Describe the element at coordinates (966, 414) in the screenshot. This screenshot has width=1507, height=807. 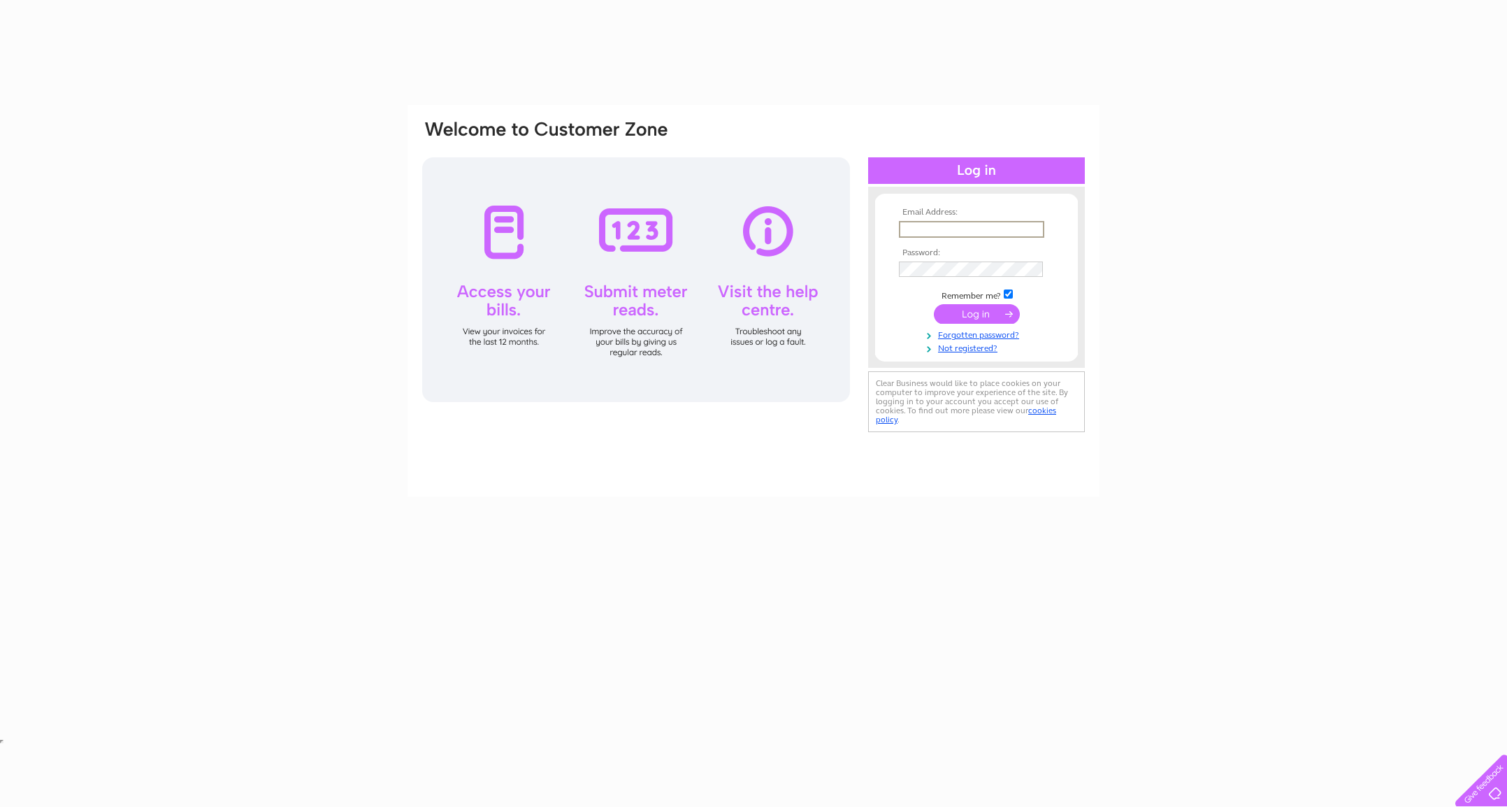
I see `a: cookies policy` at that location.